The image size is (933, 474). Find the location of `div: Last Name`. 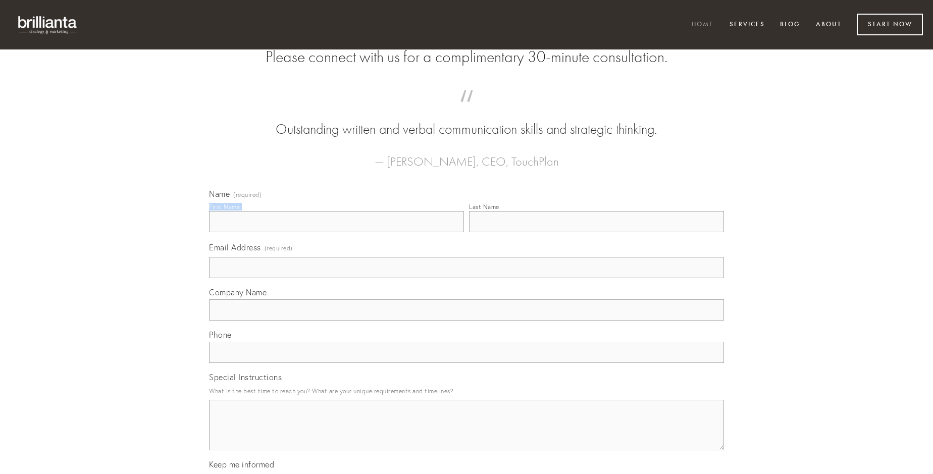

div: Last Name is located at coordinates (484, 206).